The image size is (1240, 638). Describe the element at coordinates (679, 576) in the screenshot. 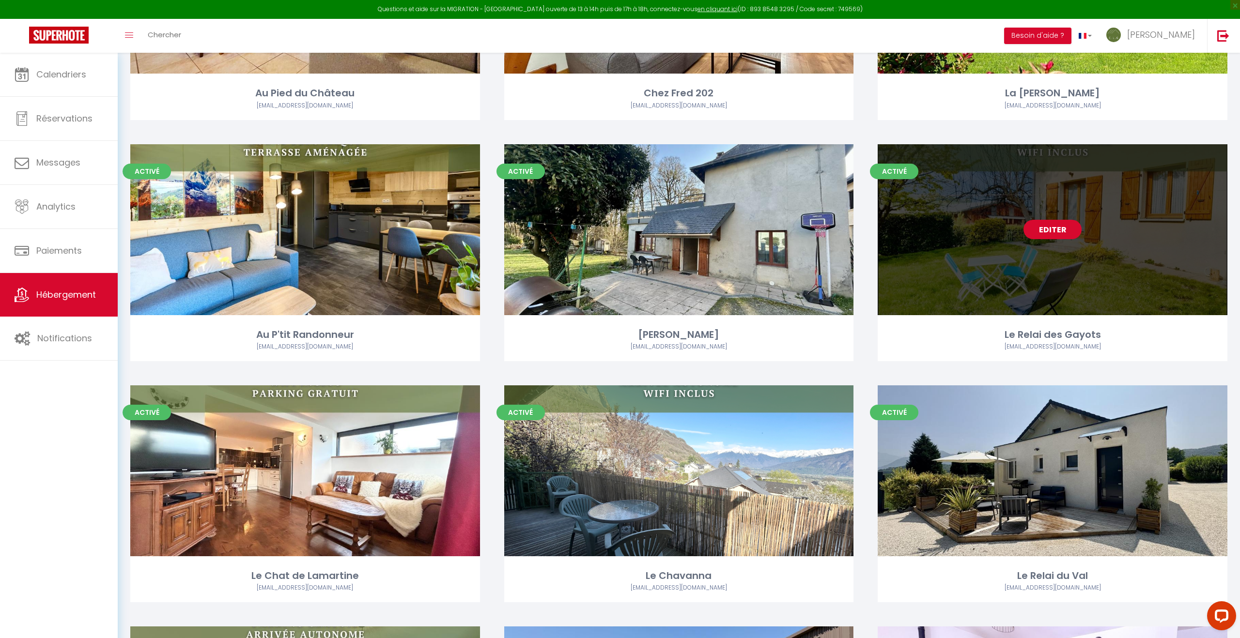

I see `div: Le Chavanna` at that location.